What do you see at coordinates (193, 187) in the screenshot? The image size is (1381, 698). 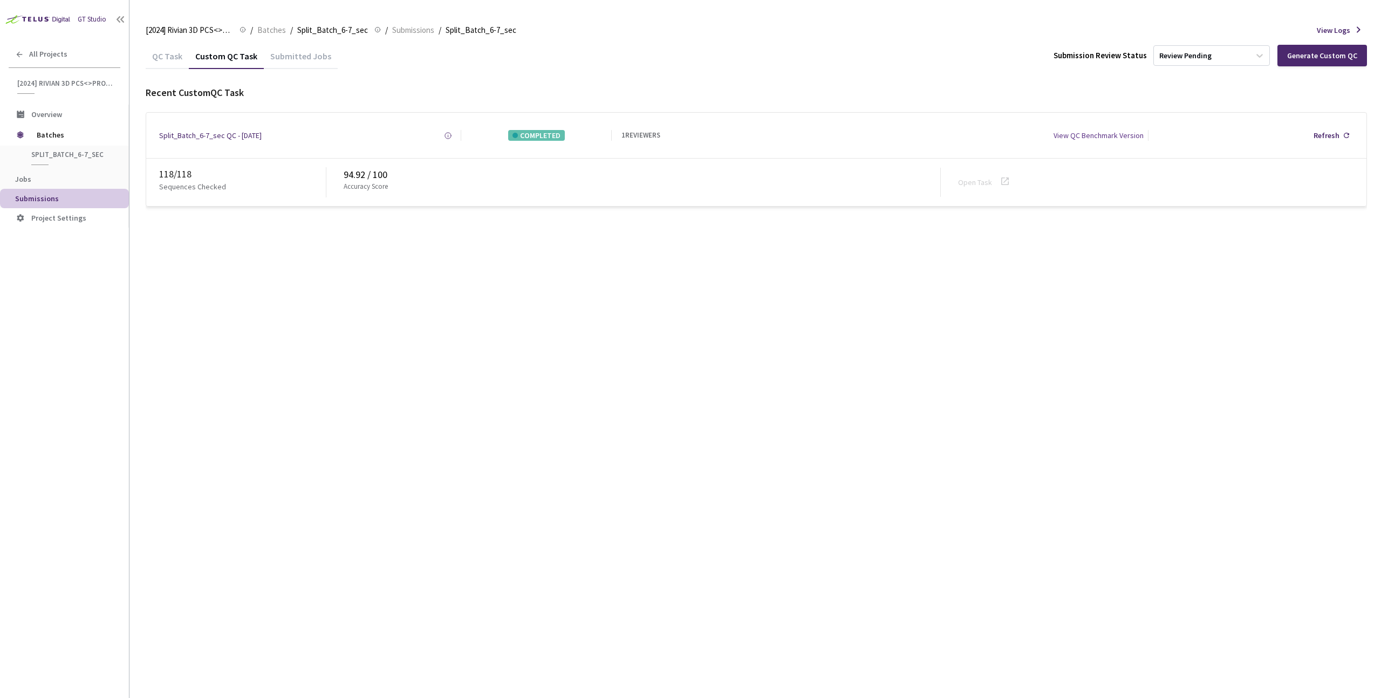 I see `p: Sequences Checked` at bounding box center [193, 187].